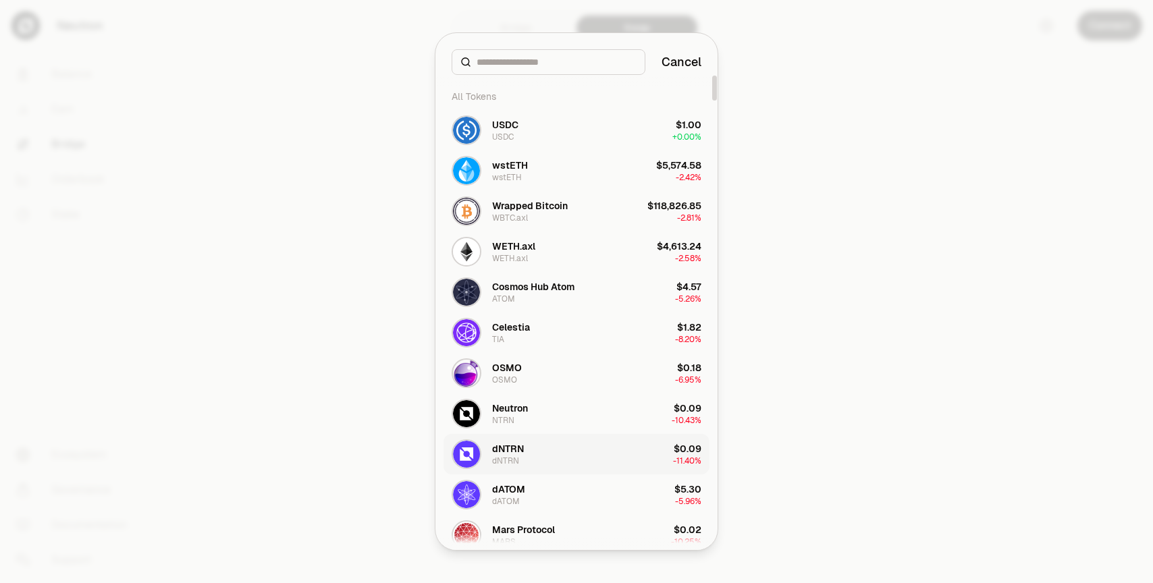 The image size is (1153, 583). What do you see at coordinates (498, 340) in the screenshot?
I see `div: TIA` at bounding box center [498, 340].